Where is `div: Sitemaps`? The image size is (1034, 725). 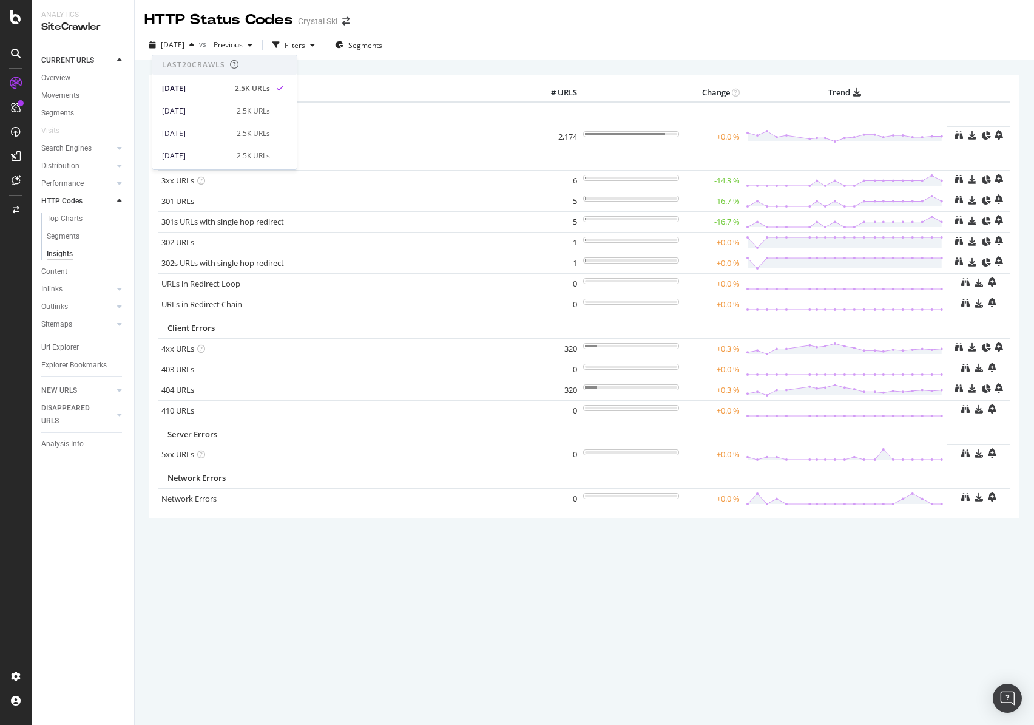 div: Sitemaps is located at coordinates (56, 324).